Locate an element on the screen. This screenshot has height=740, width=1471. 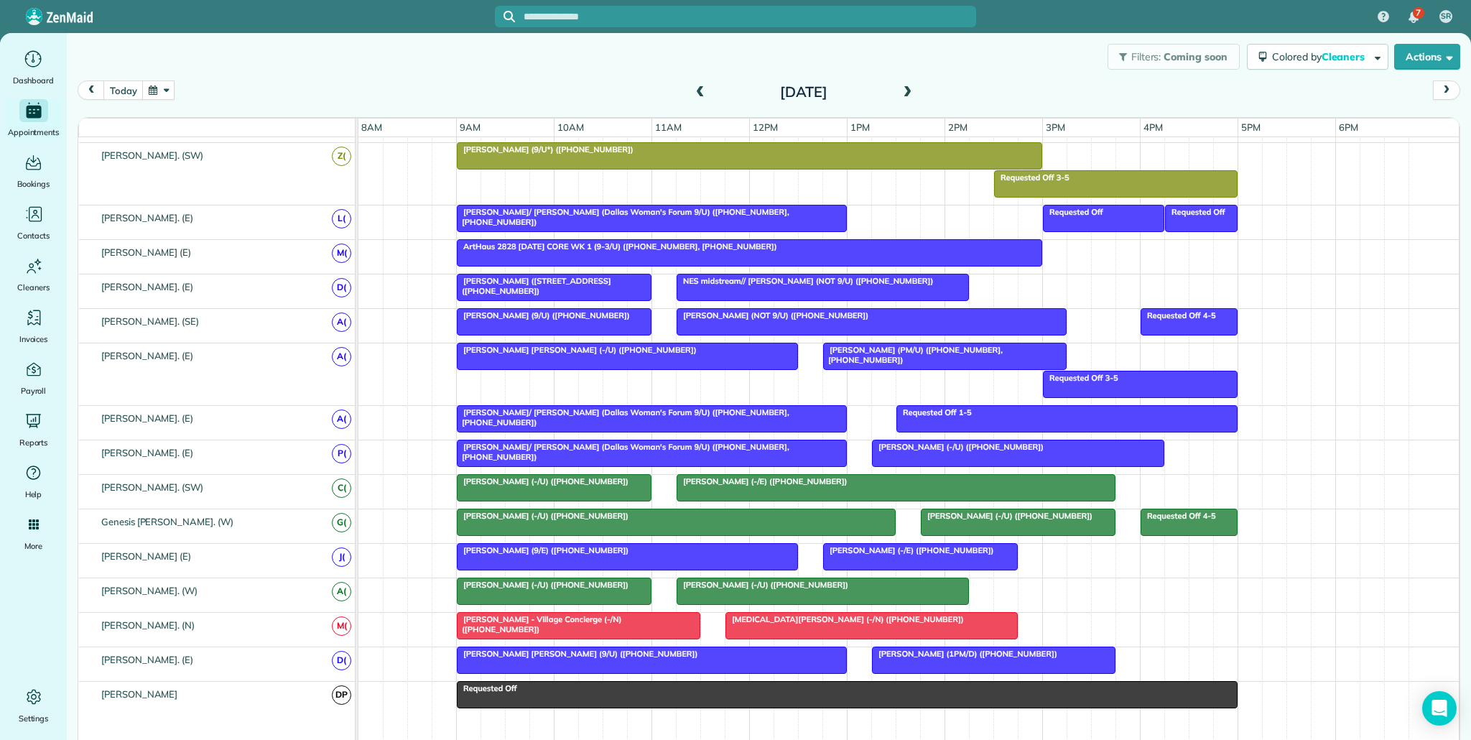
span: Bookings is located at coordinates (34, 184).